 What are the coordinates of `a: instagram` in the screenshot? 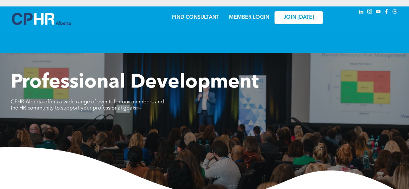 It's located at (370, 12).